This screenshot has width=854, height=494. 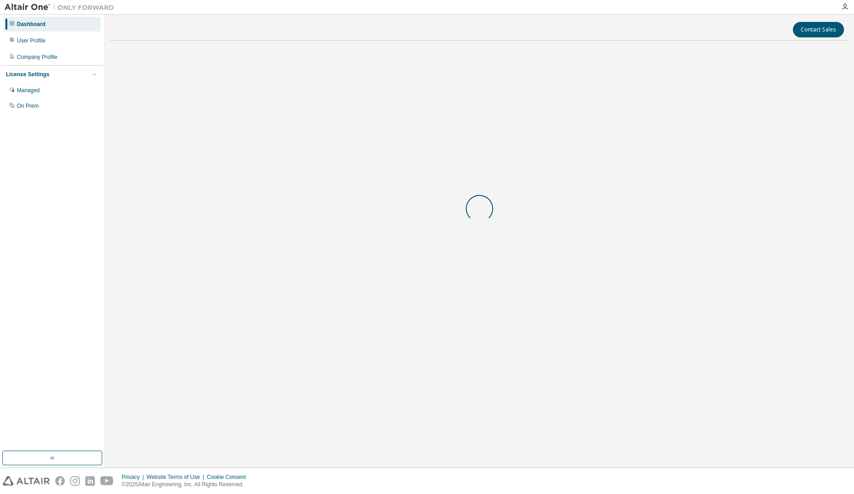 What do you see at coordinates (26, 480) in the screenshot?
I see `img: altair_logo.svg` at bounding box center [26, 480].